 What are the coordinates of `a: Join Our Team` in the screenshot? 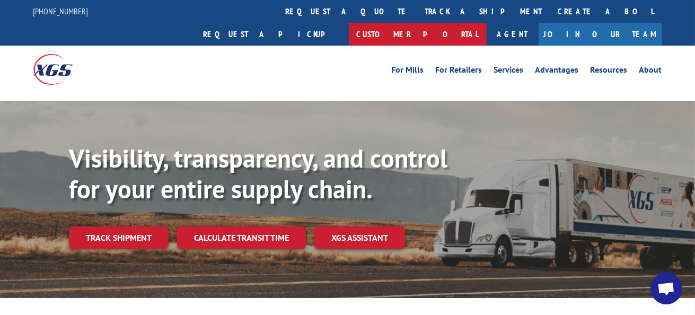 It's located at (600, 34).